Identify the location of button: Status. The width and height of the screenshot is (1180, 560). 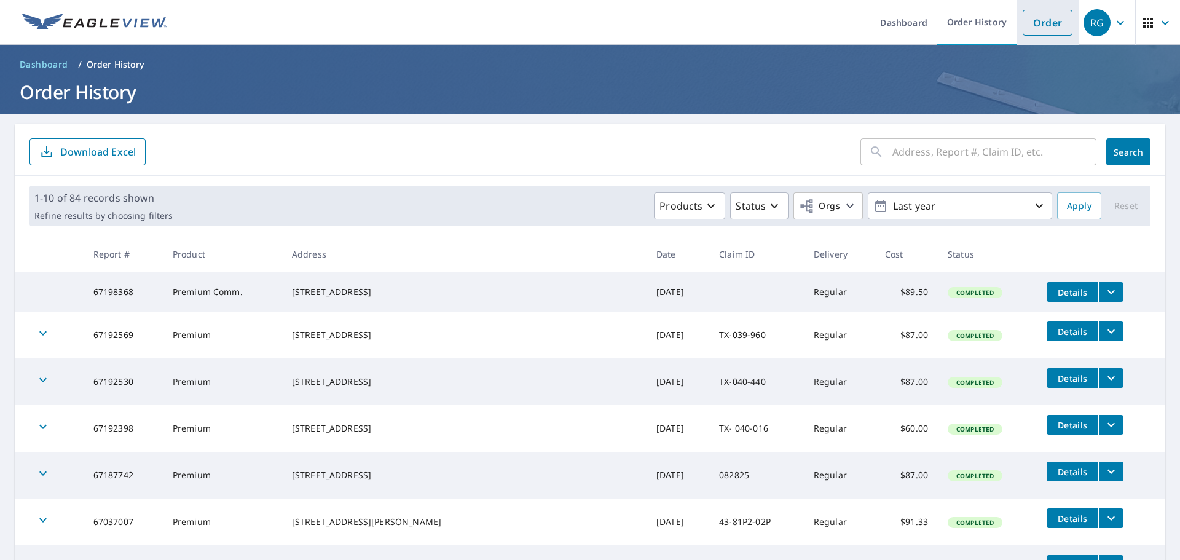
(759, 206).